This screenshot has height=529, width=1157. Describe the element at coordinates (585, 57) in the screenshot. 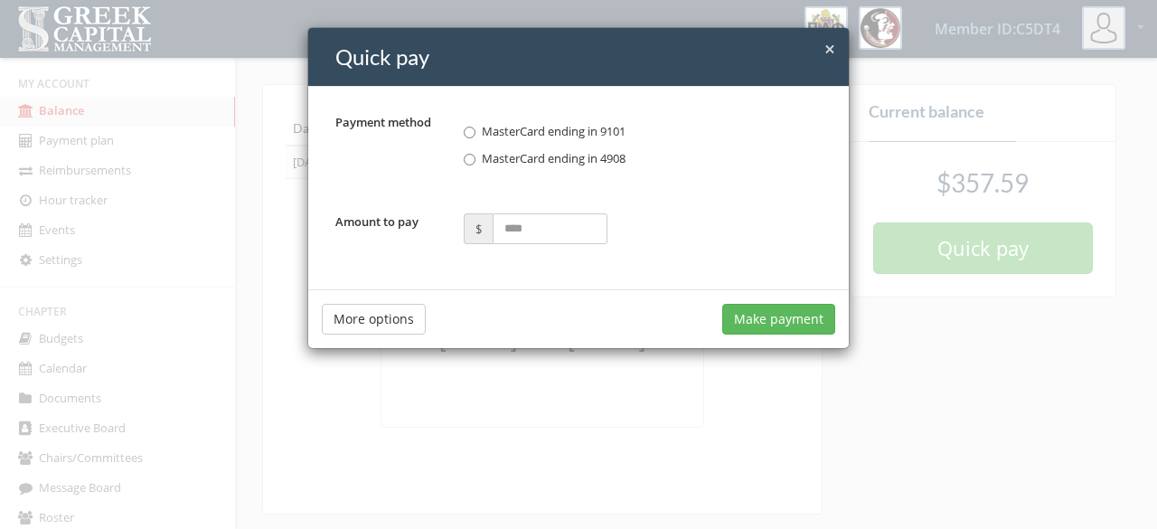

I see `h4: Quick pay` at that location.